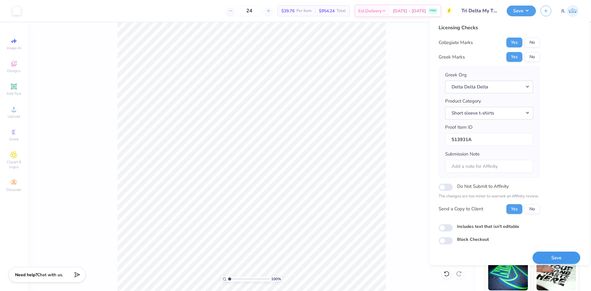 This screenshot has width=591, height=291. Describe the element at coordinates (304, 11) in the screenshot. I see `span: Per Item` at that location.